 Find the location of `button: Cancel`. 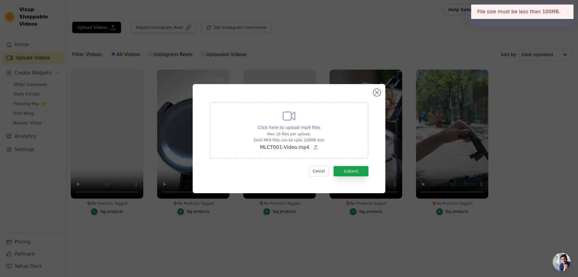

button: Cancel is located at coordinates (319, 171).